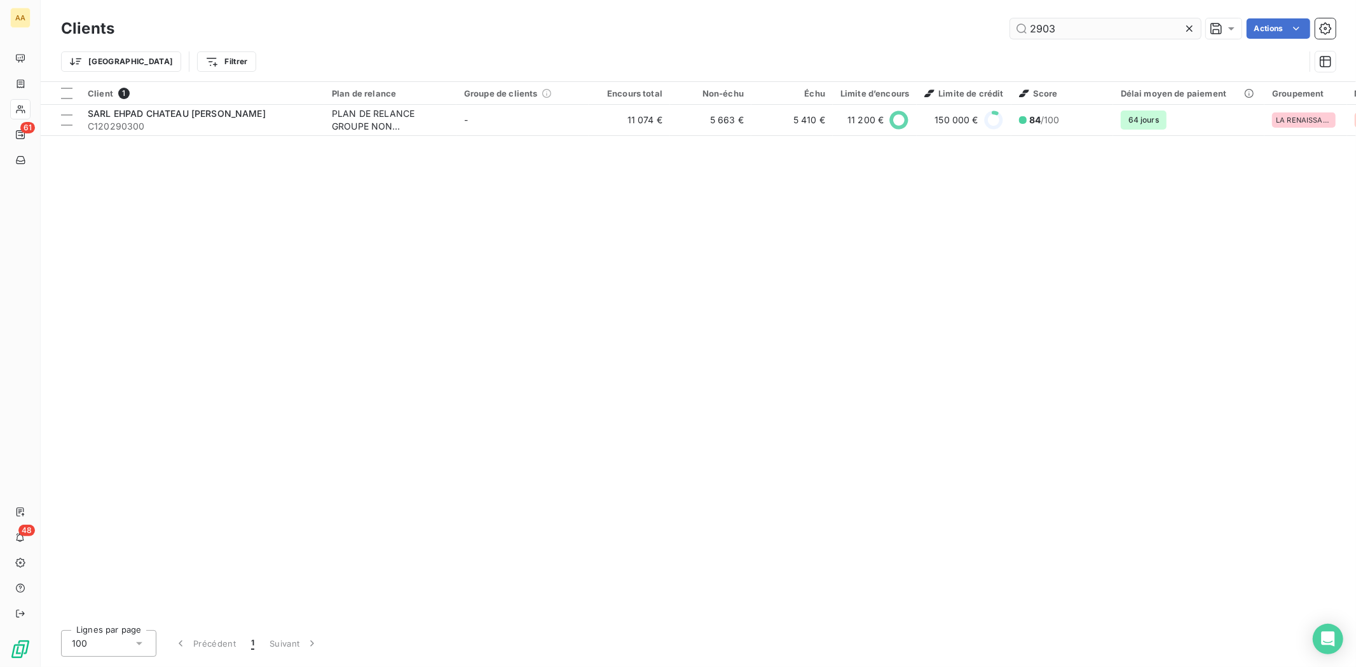 The width and height of the screenshot is (1356, 667). Describe the element at coordinates (20, 18) in the screenshot. I see `div: AA` at that location.